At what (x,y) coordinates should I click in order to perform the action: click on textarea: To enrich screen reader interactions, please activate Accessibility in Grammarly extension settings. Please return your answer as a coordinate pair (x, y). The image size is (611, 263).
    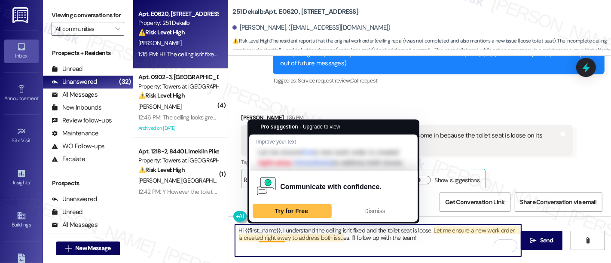
    Looking at the image, I should click on (378, 240).